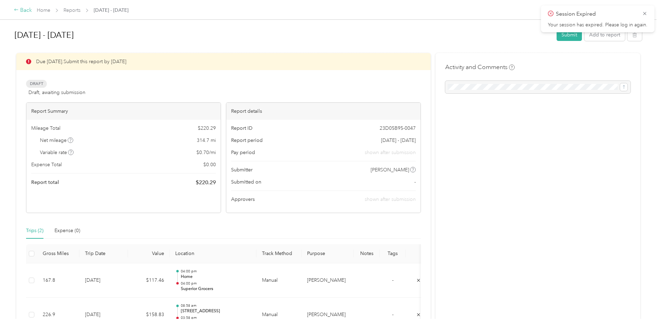 This screenshot has width=660, height=331. What do you see at coordinates (36, 84) in the screenshot?
I see `span: Draft` at bounding box center [36, 84].